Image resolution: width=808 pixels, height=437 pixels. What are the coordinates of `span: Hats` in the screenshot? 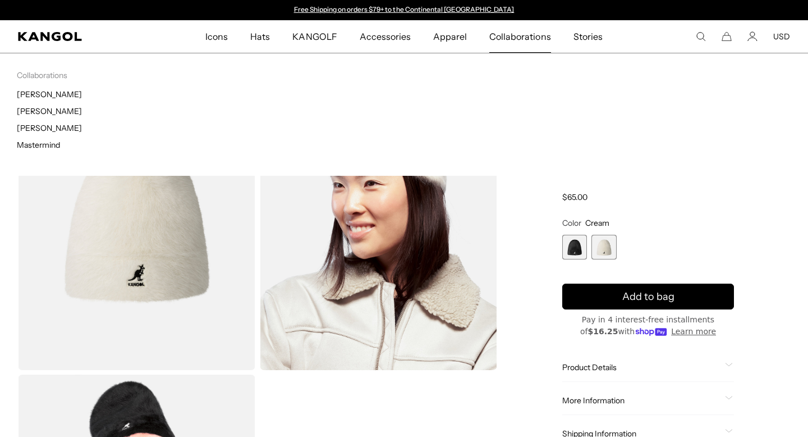 It's located at (260, 36).